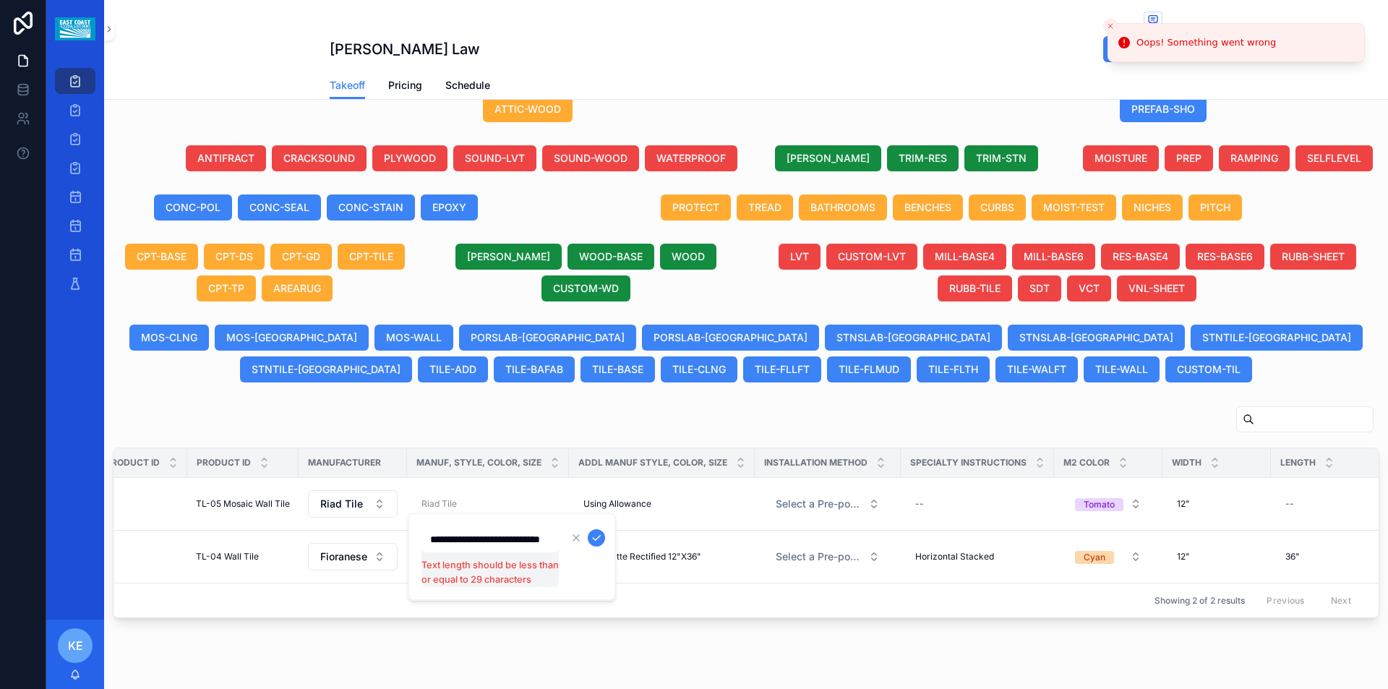  I want to click on span: RAMPING, so click(1254, 158).